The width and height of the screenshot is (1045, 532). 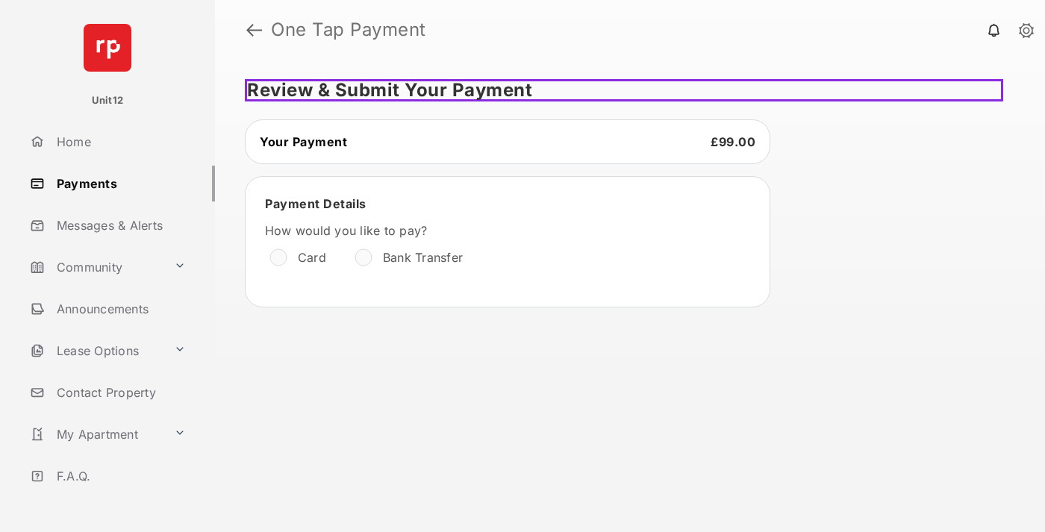 I want to click on span: Your Payment, so click(x=303, y=142).